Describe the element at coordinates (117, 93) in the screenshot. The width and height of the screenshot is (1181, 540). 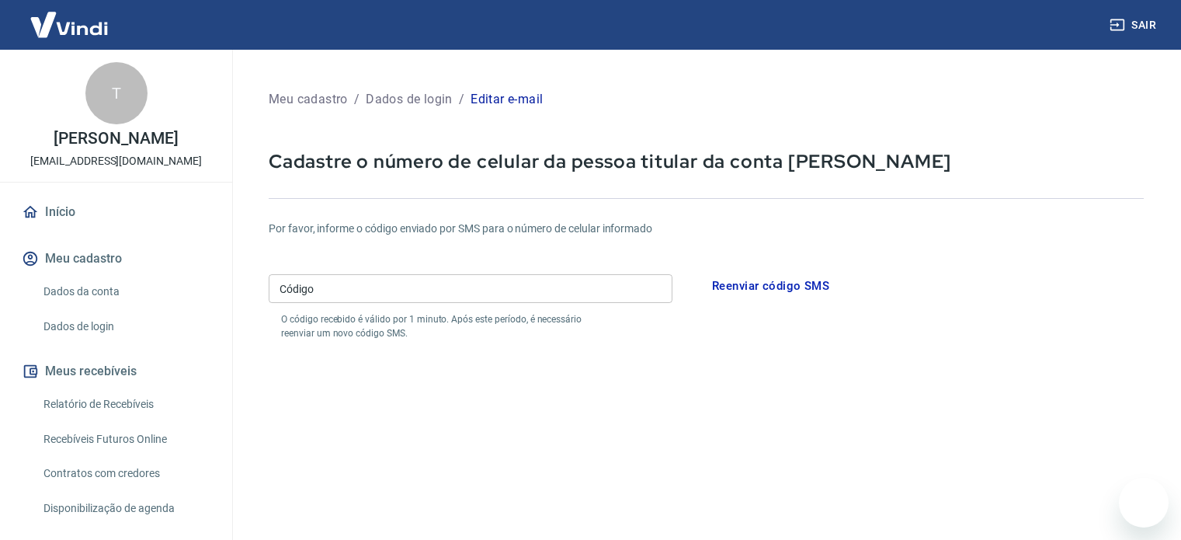
I see `div: T` at that location.